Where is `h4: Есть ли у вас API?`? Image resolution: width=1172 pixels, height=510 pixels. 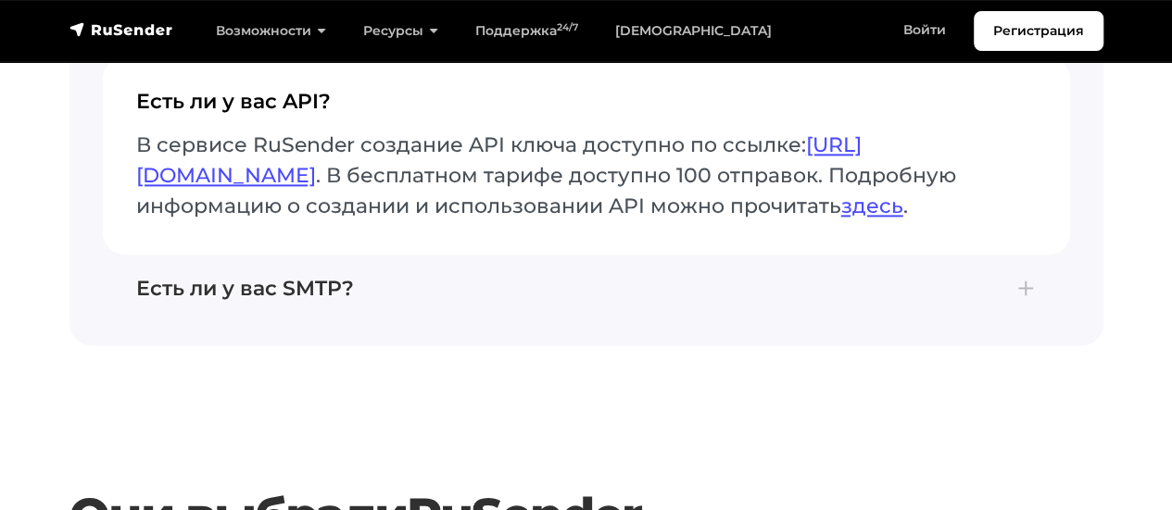
h4: Есть ли у вас API? is located at coordinates (586, 109).